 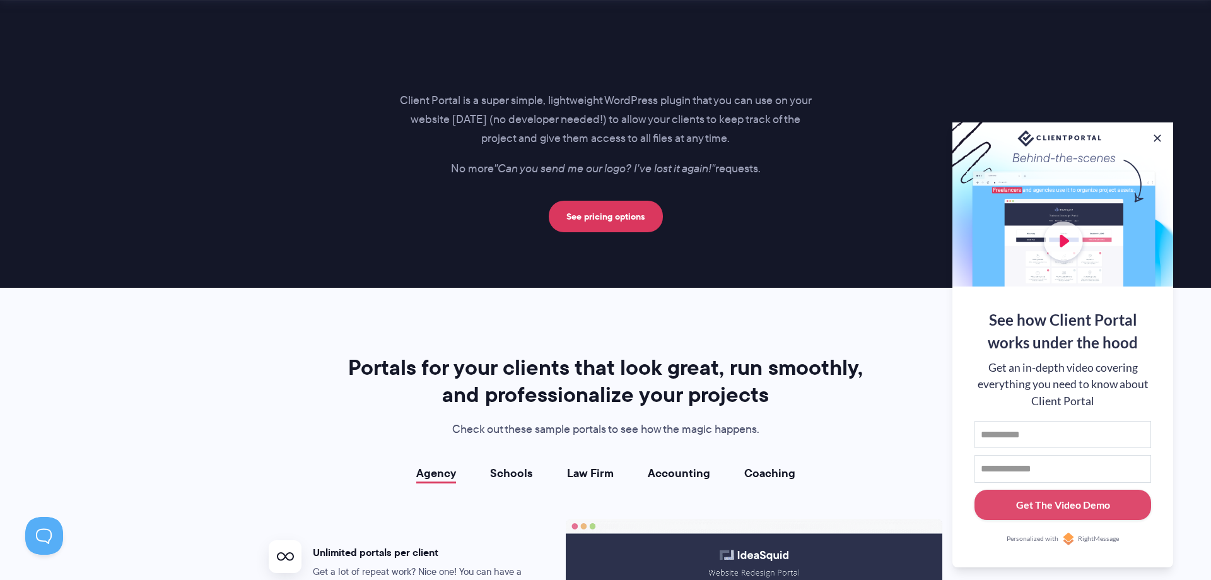 I want to click on img: Personalized with RightMessage, so click(x=1069, y=539).